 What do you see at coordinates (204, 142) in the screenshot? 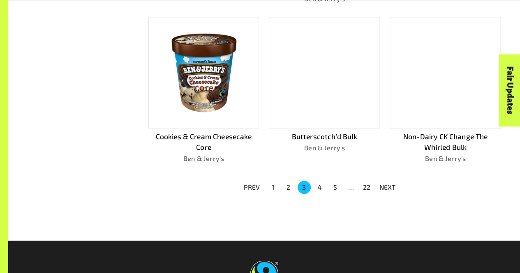
I see `p: Cookies & Cream Cheesecake Core` at bounding box center [204, 142].